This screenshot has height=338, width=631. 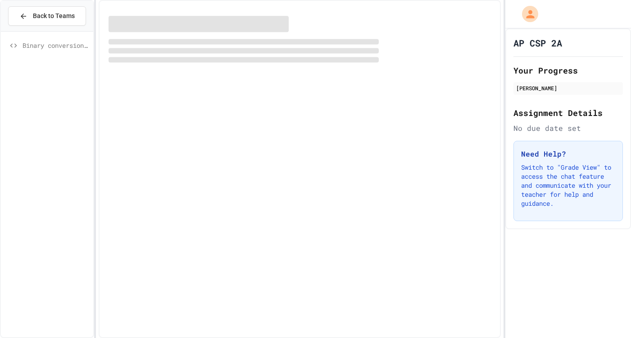 I want to click on h2: Assignment Details, so click(x=568, y=113).